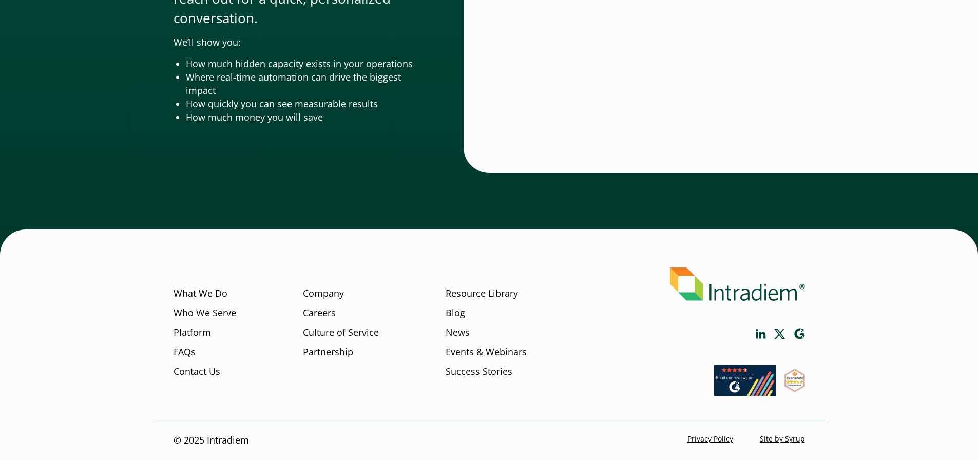  I want to click on a: News, so click(457, 333).